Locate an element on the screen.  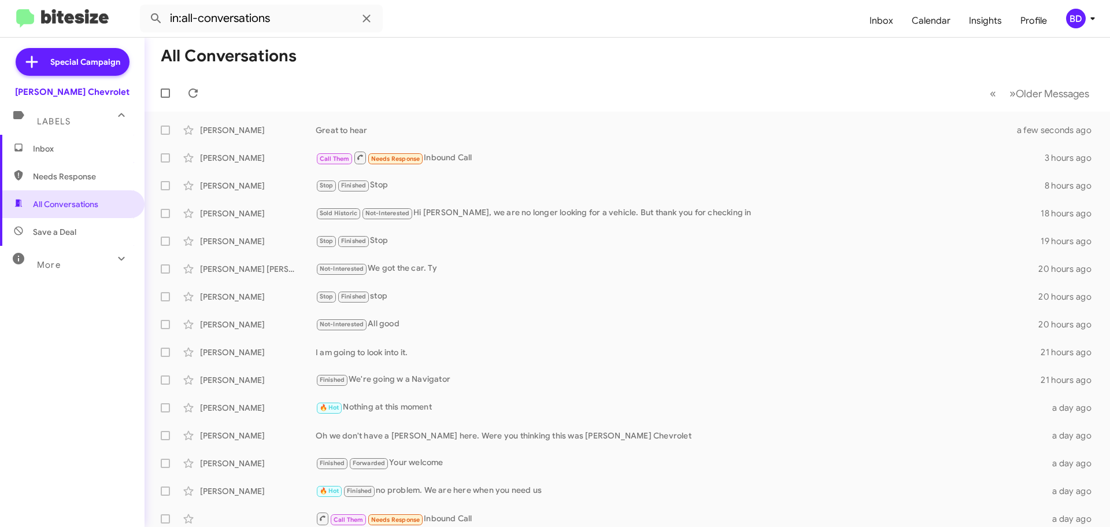
div: a few seconds ago is located at coordinates (1066, 130).